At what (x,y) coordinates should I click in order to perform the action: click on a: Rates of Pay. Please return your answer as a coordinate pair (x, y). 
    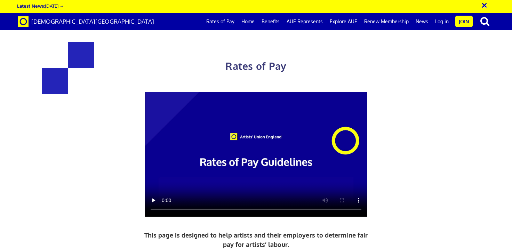
    Looking at the image, I should click on (220, 22).